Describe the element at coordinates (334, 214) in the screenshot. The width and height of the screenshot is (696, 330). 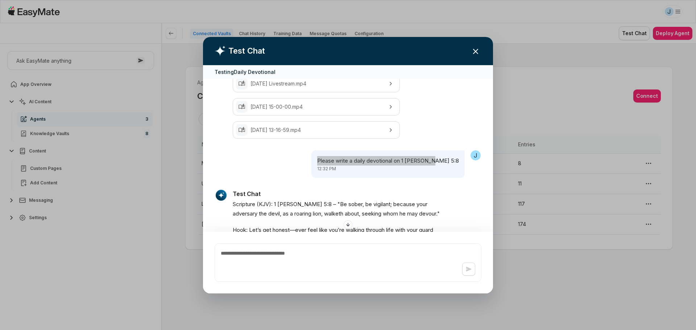
I see `span: walketh` at that location.